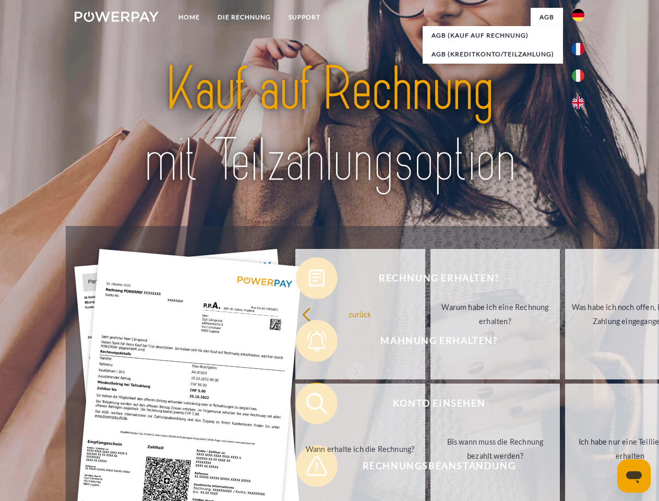 The image size is (659, 501). Describe the element at coordinates (329, 125) in the screenshot. I see `img: title-powerpay_de.svg` at that location.